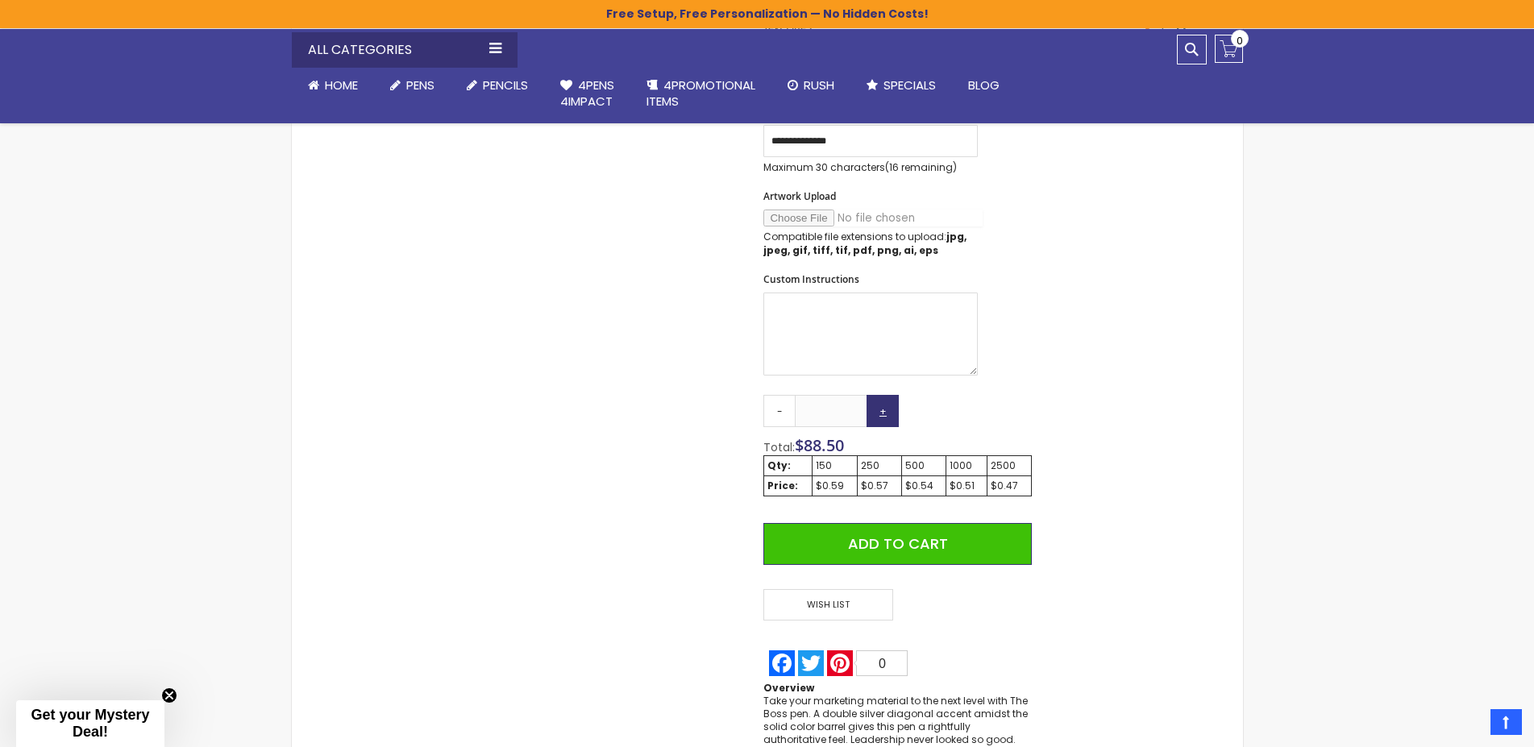 Image resolution: width=1534 pixels, height=747 pixels. Describe the element at coordinates (587, 93) in the screenshot. I see `a: 4Pens4impact` at that location.